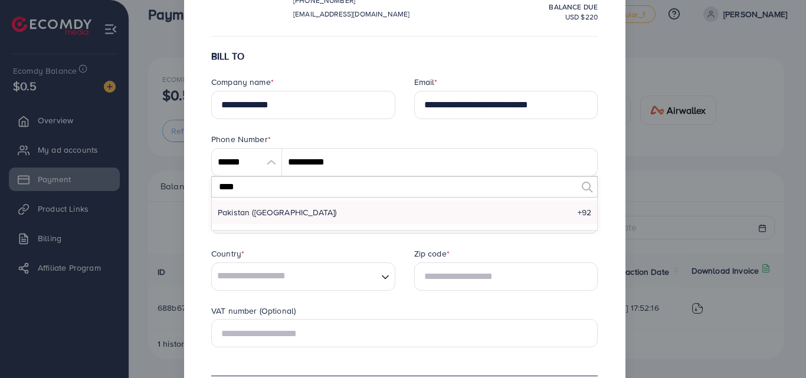 The height and width of the screenshot is (378, 806). Describe the element at coordinates (404, 56) in the screenshot. I see `h6: BILL TO` at that location.